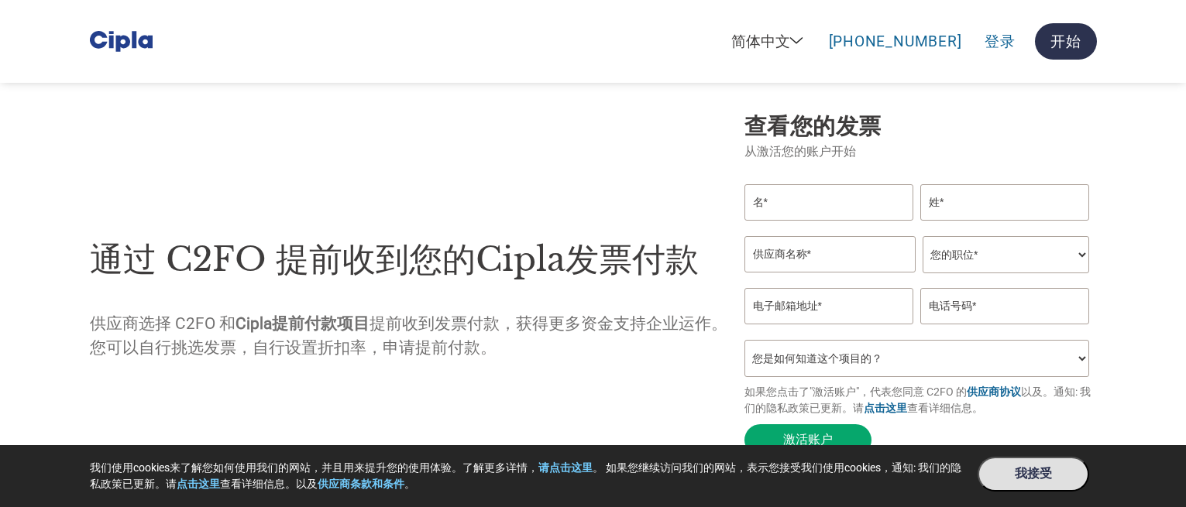 This screenshot has width=1186, height=507. What do you see at coordinates (409, 336) in the screenshot?
I see `p: 供应商选择 C2FO 和 提前收到发票付款，获得更多资金支持企业运作。您可以自行挑选发票，自行设置折扣率，申请提前付款。` at bounding box center [409, 336].